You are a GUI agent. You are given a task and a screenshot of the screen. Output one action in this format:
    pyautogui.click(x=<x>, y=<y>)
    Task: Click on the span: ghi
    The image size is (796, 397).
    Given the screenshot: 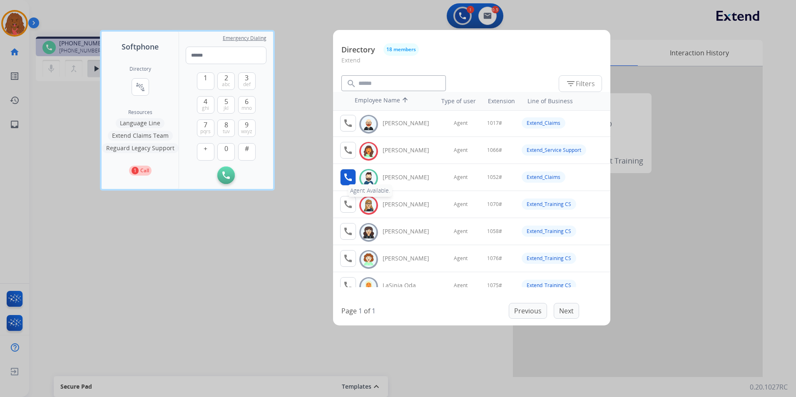 What is the action you would take?
    pyautogui.click(x=205, y=108)
    